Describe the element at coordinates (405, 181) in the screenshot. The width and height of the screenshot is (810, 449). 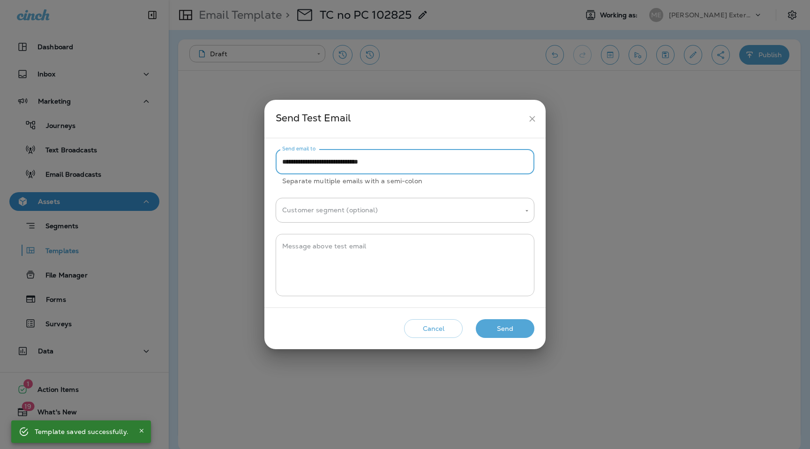
I see `p: Separate multiple emails with a semi-colon` at that location.